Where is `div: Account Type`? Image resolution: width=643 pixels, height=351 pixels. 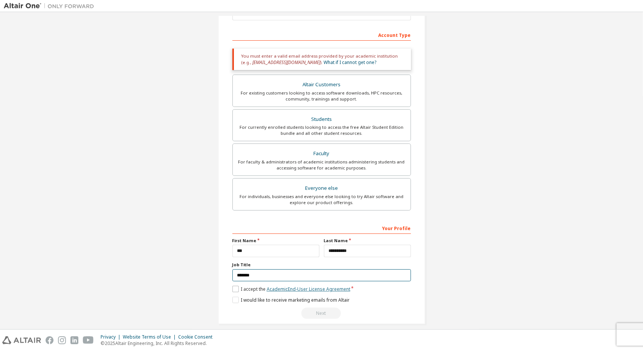 div: Account Type is located at coordinates (321, 35).